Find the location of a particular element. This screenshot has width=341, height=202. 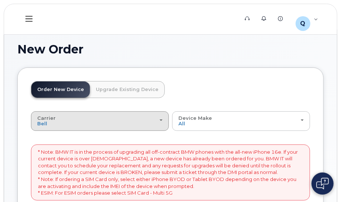

button: Device Make All is located at coordinates (241, 121).